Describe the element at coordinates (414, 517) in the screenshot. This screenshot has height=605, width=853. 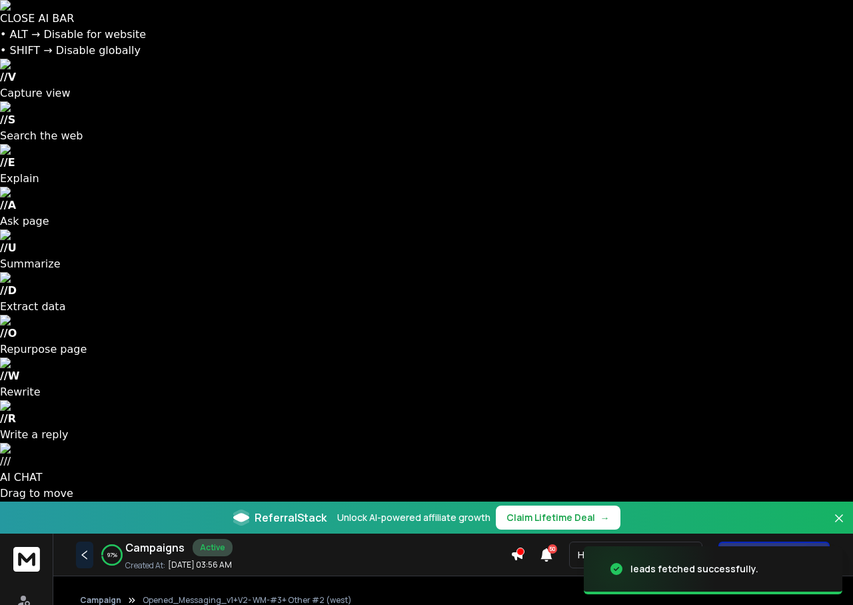
I see `p: Unlock AI-powered affiliate growth` at that location.